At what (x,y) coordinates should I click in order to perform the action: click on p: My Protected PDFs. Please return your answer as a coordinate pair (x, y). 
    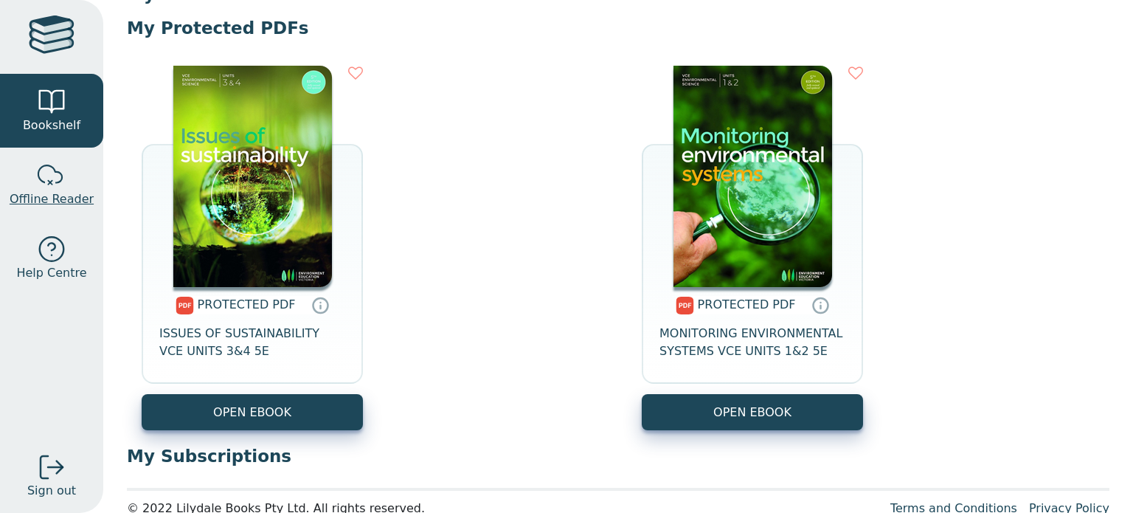
    Looking at the image, I should click on (618, 28).